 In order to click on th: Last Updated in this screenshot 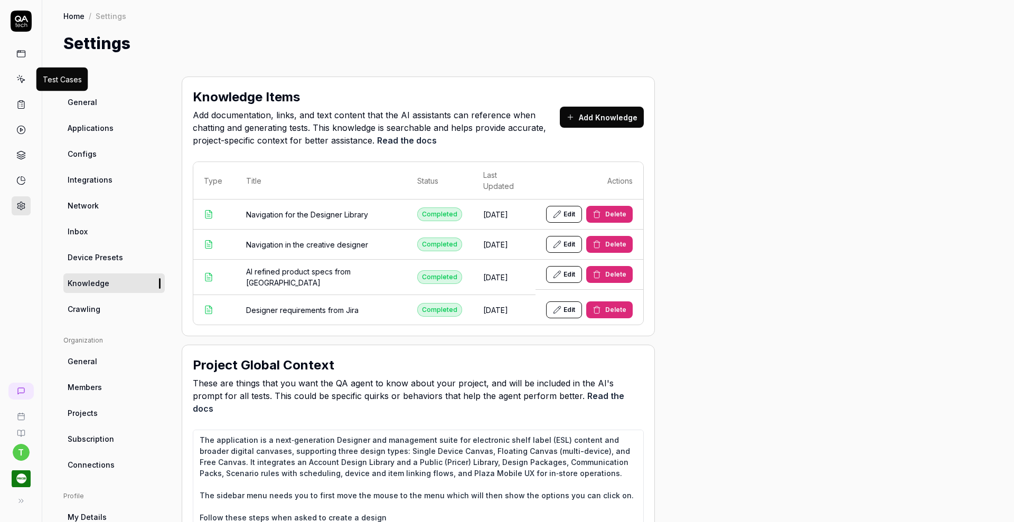, I will do `click(504, 181)`.